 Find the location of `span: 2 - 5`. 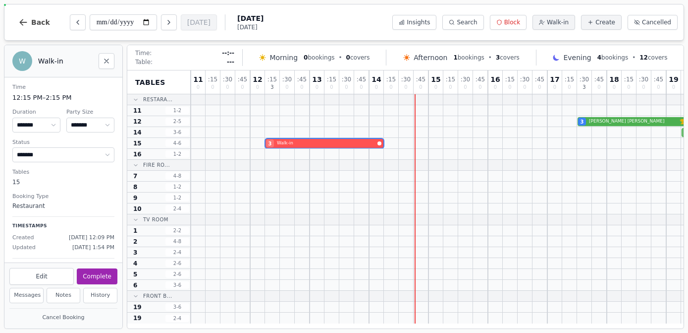

span: 2 - 5 is located at coordinates (177, 121).